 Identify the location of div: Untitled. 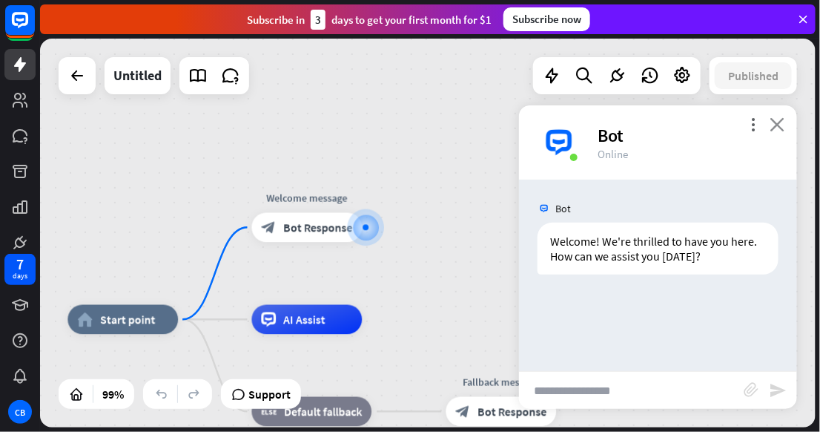
(137, 76).